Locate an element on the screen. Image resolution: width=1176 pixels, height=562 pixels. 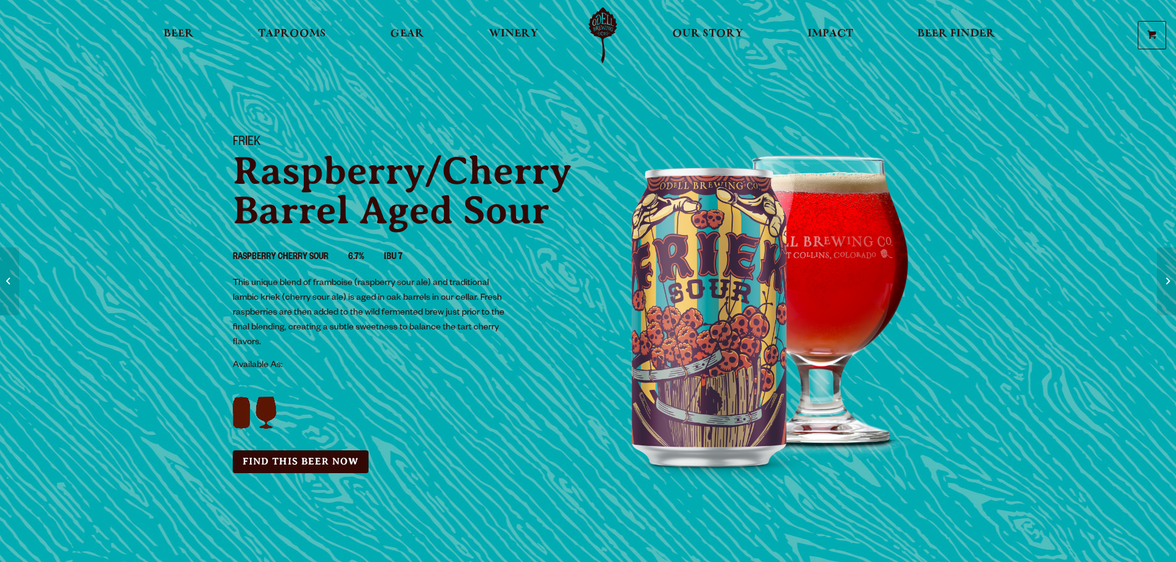
a: Odell Home is located at coordinates (602, 35).